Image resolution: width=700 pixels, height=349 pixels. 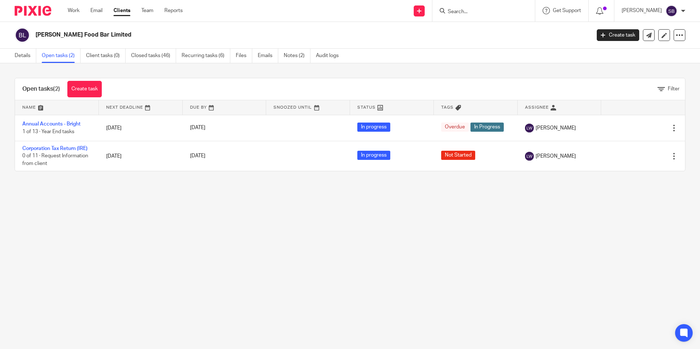 What do you see at coordinates (147, 11) in the screenshot?
I see `a: Team` at bounding box center [147, 11].